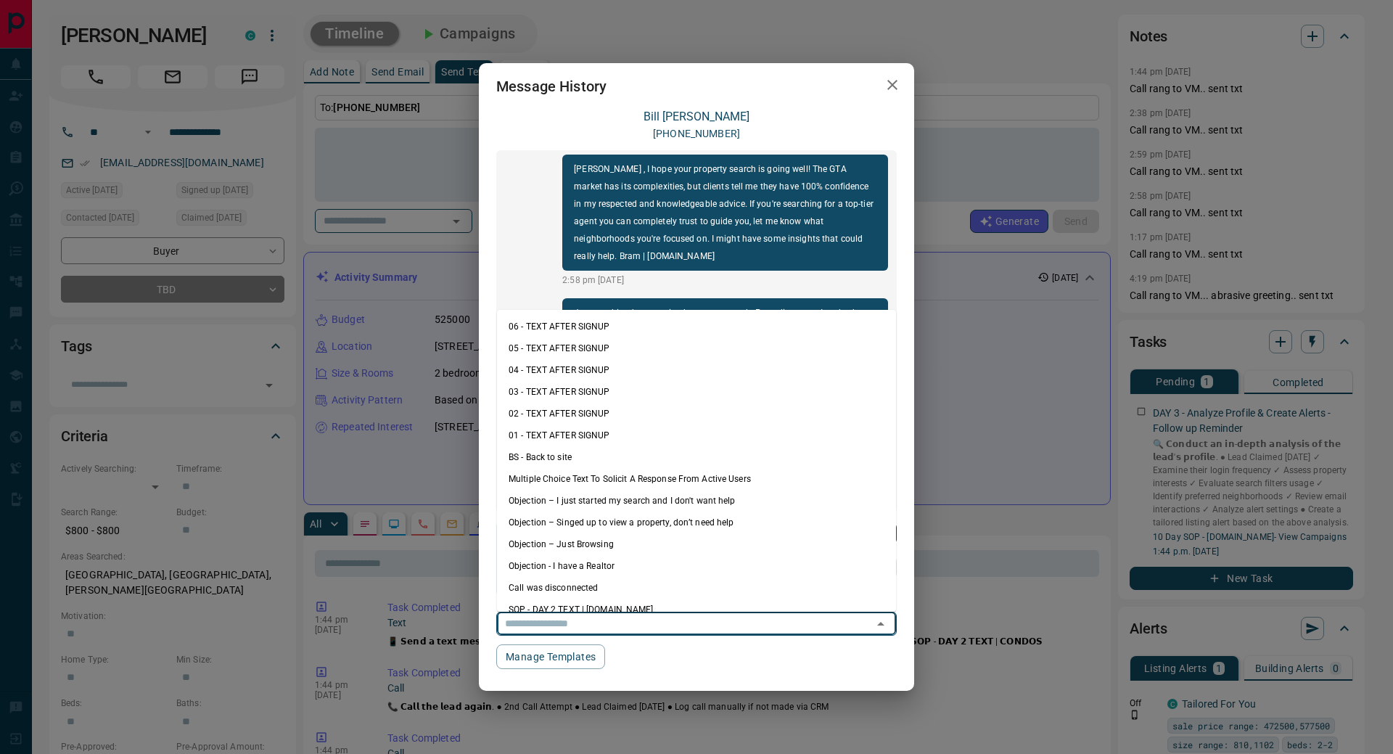 This screenshot has width=1393, height=754. I want to click on button: Manage Templates, so click(551, 656).